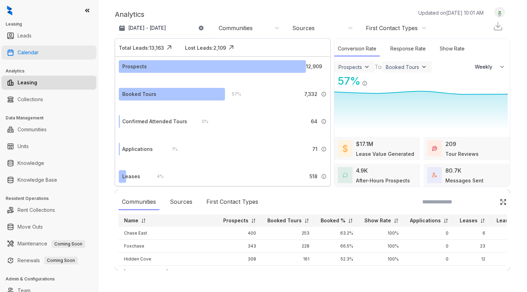  I want to click on p: Lease%, so click(507, 221).